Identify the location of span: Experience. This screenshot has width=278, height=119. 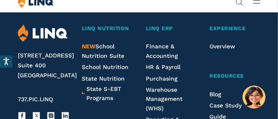
(227, 28).